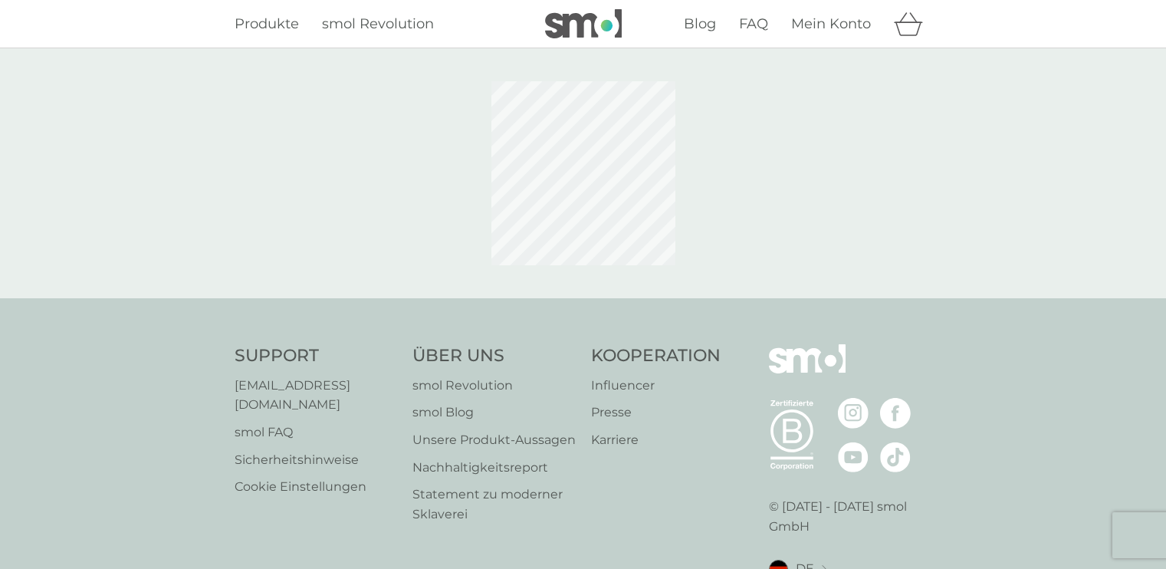 Image resolution: width=1166 pixels, height=569 pixels. I want to click on div: Warenkorb, so click(913, 24).